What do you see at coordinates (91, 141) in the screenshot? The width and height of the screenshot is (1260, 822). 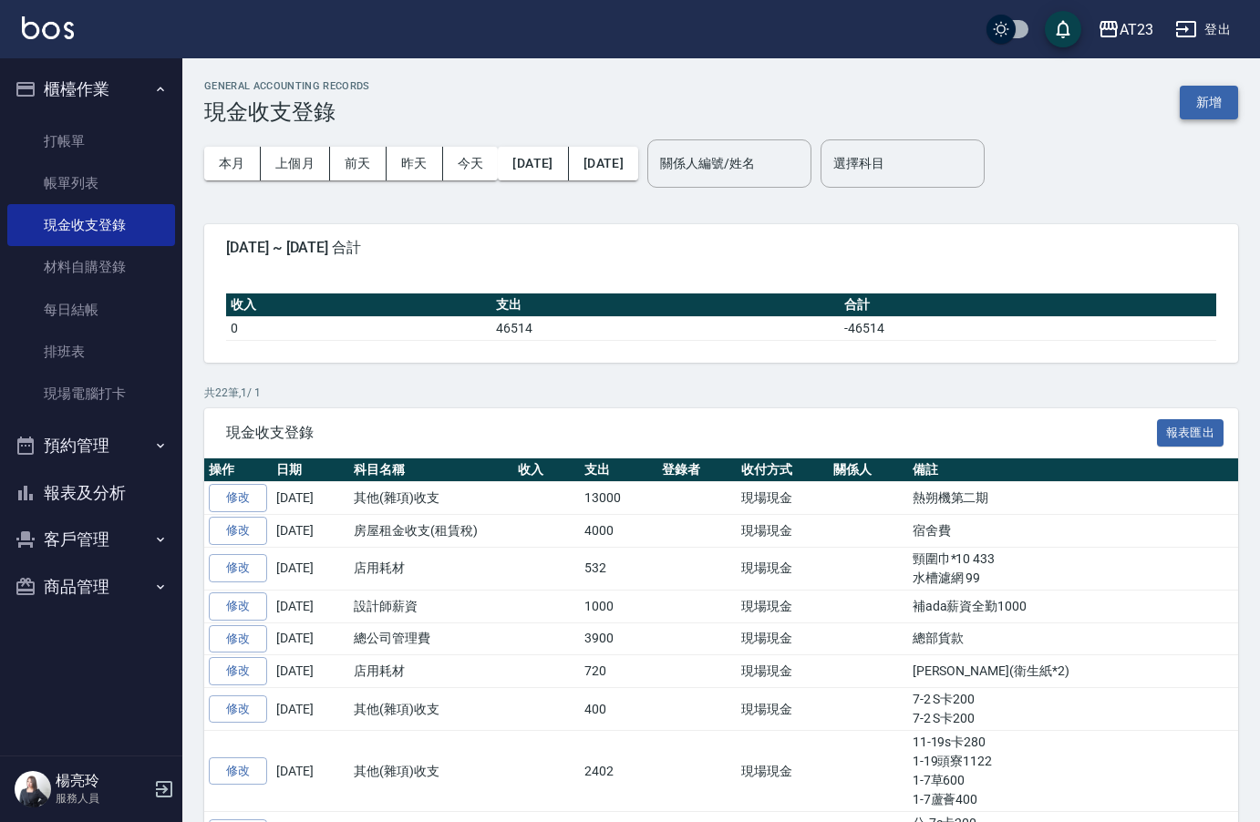 I see `a: 打帳單` at bounding box center [91, 141].